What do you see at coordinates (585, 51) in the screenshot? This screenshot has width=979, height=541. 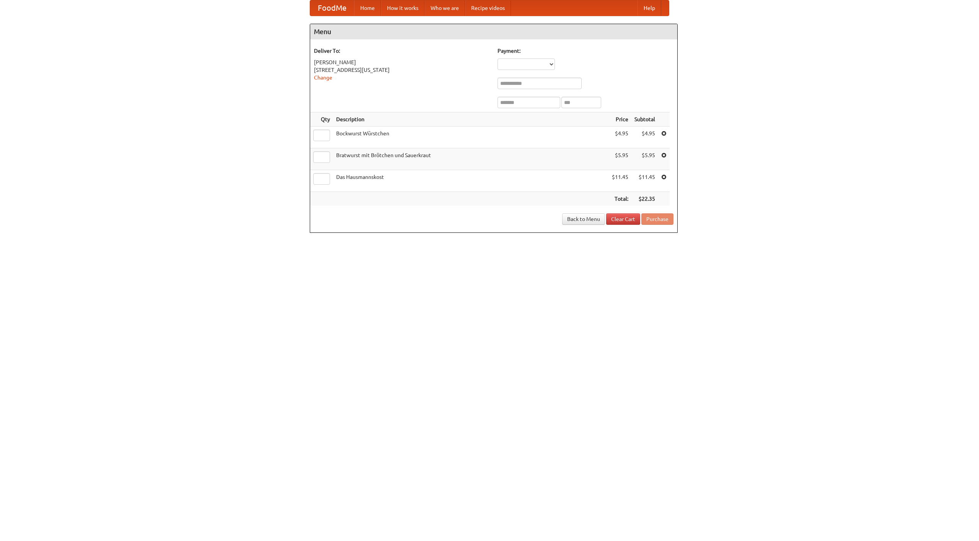 I see `h5: Payment:` at bounding box center [585, 51].